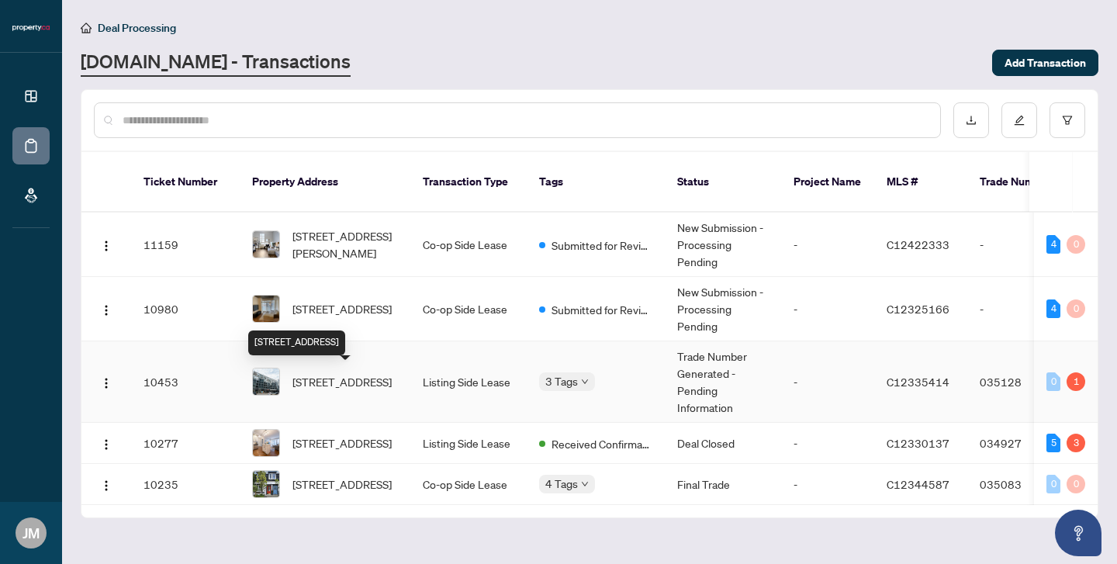 The width and height of the screenshot is (1117, 564). I want to click on span: home, so click(86, 28).